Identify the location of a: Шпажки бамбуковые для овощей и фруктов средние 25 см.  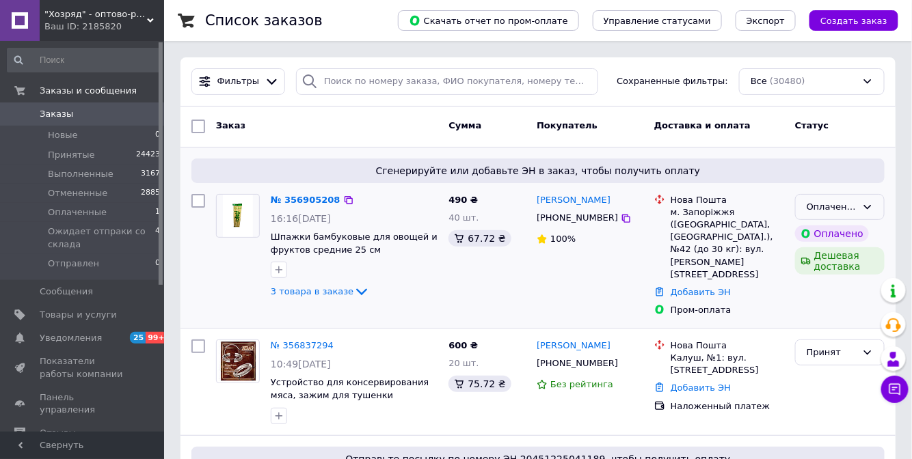
(354, 243).